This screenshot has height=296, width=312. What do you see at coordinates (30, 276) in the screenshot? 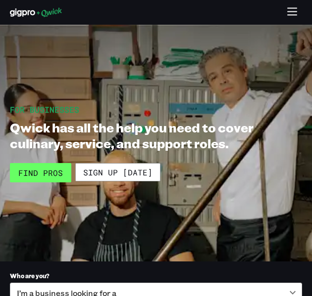
I see `span: Who are you?` at bounding box center [30, 276].